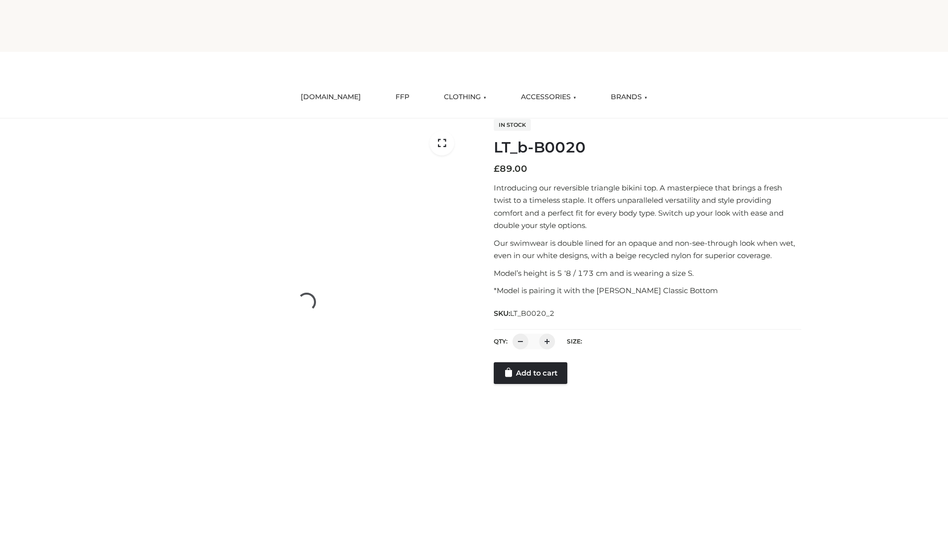 This screenshot has height=533, width=948. What do you see at coordinates (647, 249) in the screenshot?
I see `p: Our swimwear is double lined for an opaque and non-see-through look when wet, even in our white d...` at bounding box center [647, 249].